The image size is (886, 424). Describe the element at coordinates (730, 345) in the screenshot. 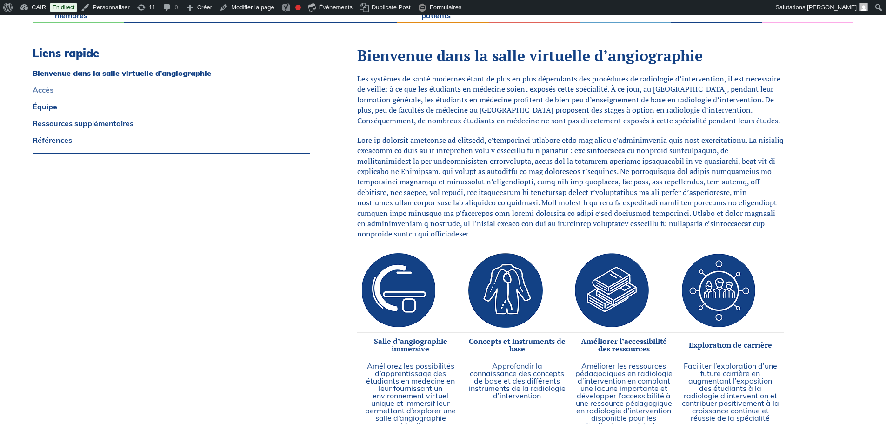

I see `strong: Exploration de carrière` at that location.